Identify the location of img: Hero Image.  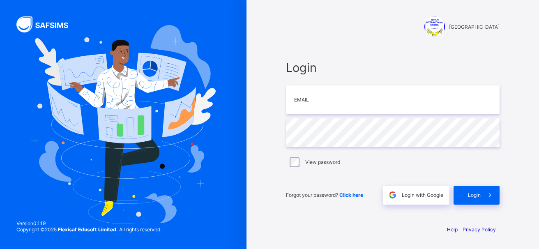
(123, 124).